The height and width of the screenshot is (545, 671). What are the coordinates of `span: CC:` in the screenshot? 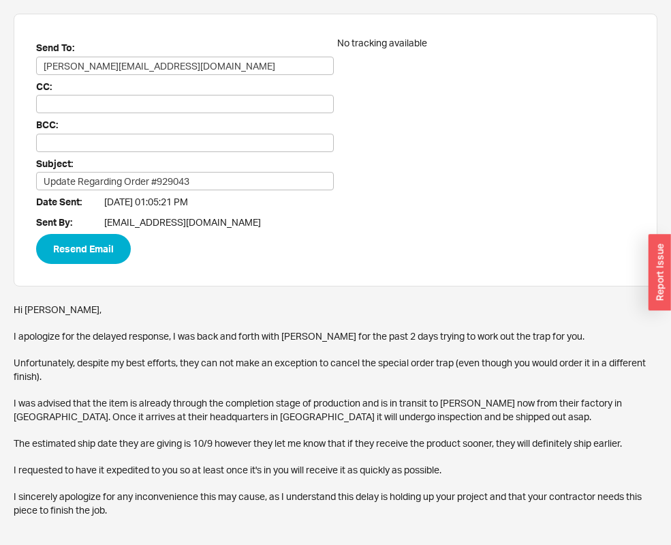 It's located at (70, 87).